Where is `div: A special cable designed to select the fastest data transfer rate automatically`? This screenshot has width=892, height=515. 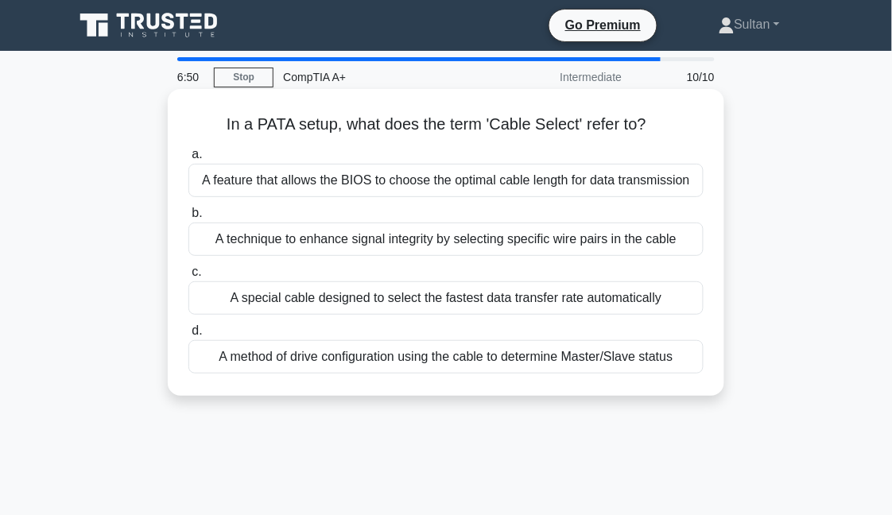 div: A special cable designed to select the fastest data transfer rate automatically is located at coordinates (446, 298).